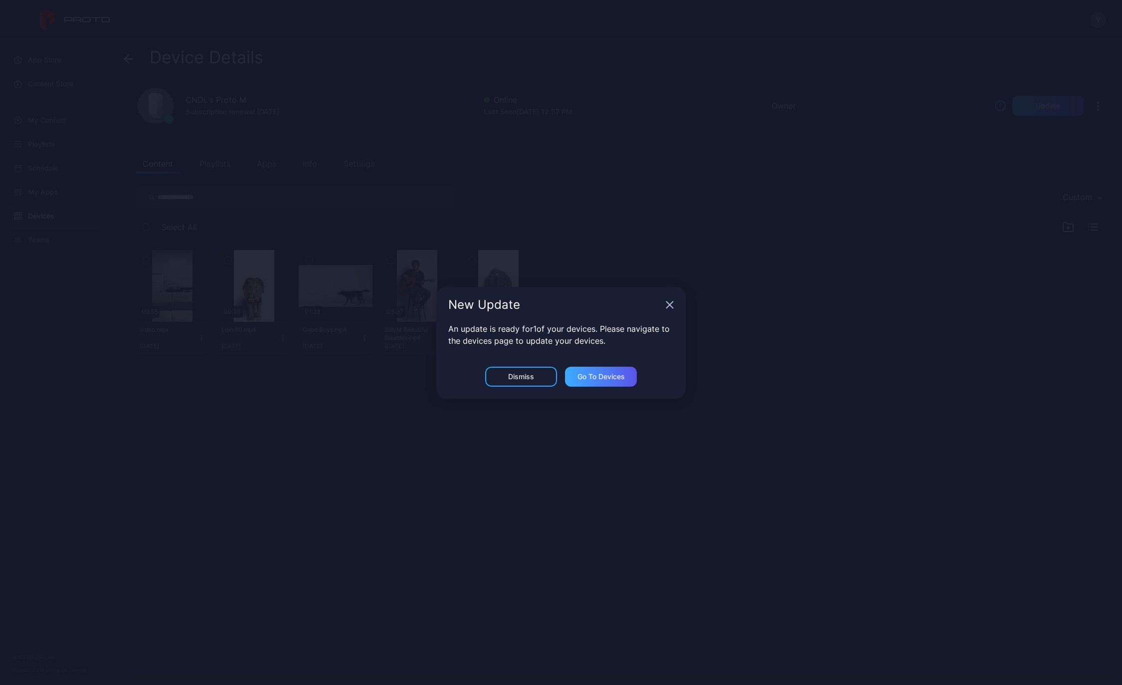 The height and width of the screenshot is (685, 1122). What do you see at coordinates (601, 377) in the screenshot?
I see `button: Go to devices` at bounding box center [601, 377].